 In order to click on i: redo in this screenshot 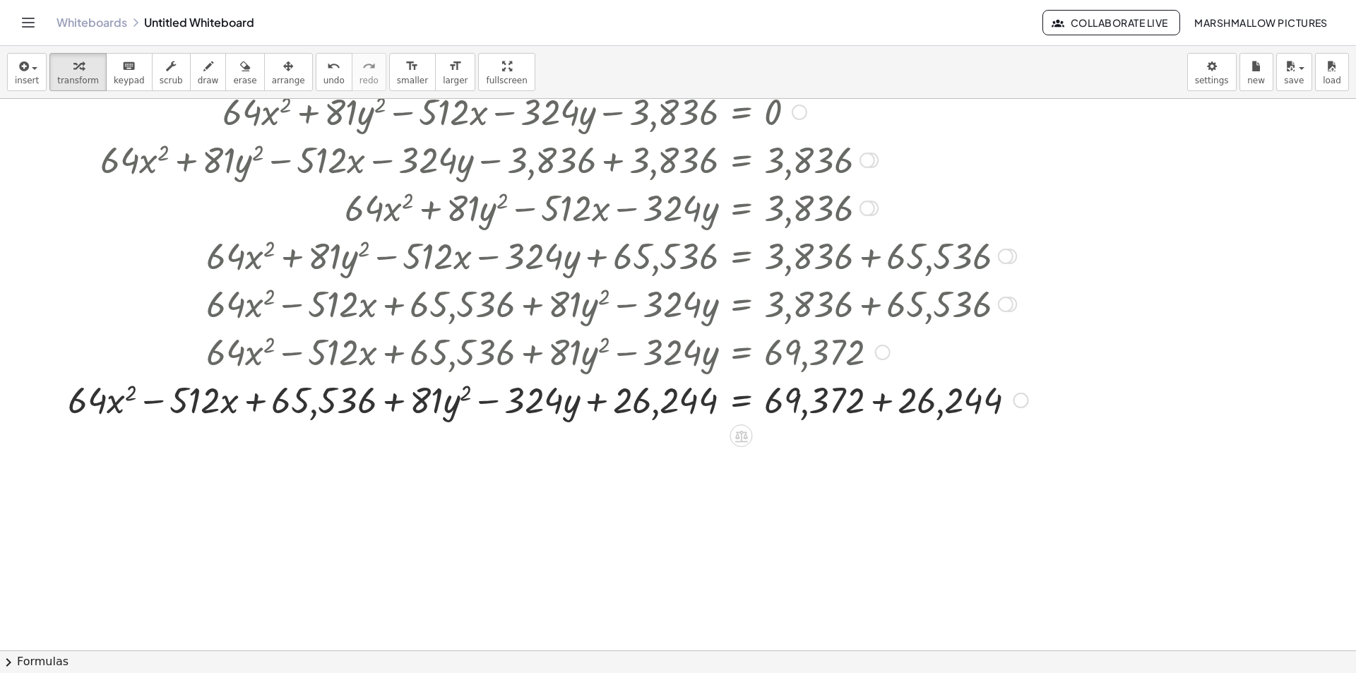, I will do `click(369, 66)`.